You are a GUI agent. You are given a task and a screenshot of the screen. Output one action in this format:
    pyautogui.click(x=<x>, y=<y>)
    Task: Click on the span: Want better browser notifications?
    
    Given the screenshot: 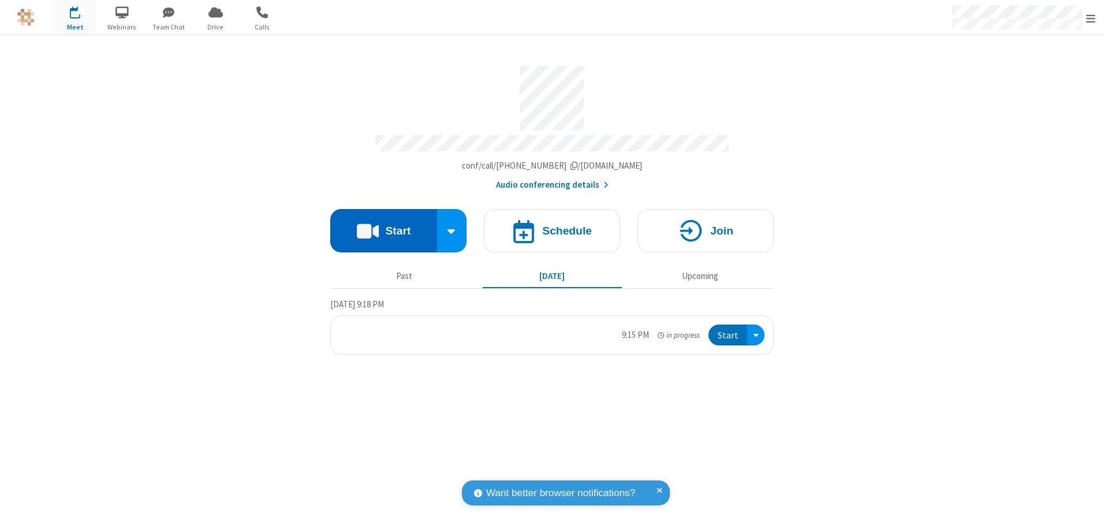 What is the action you would take?
    pyautogui.click(x=560, y=493)
    